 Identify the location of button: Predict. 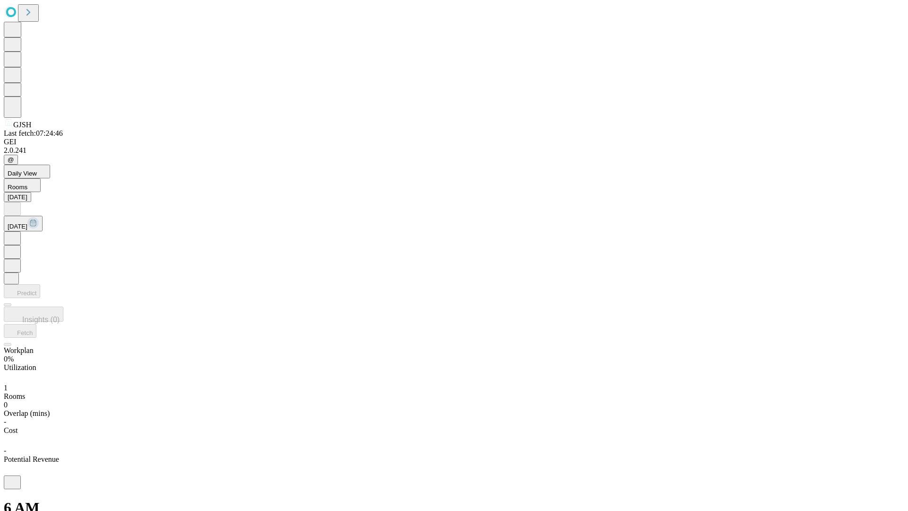
(22, 291).